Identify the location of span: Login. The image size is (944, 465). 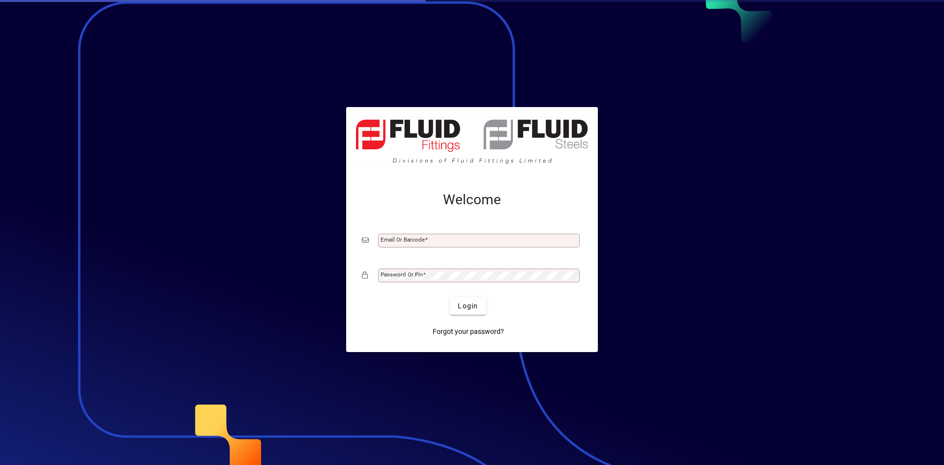
(467, 306).